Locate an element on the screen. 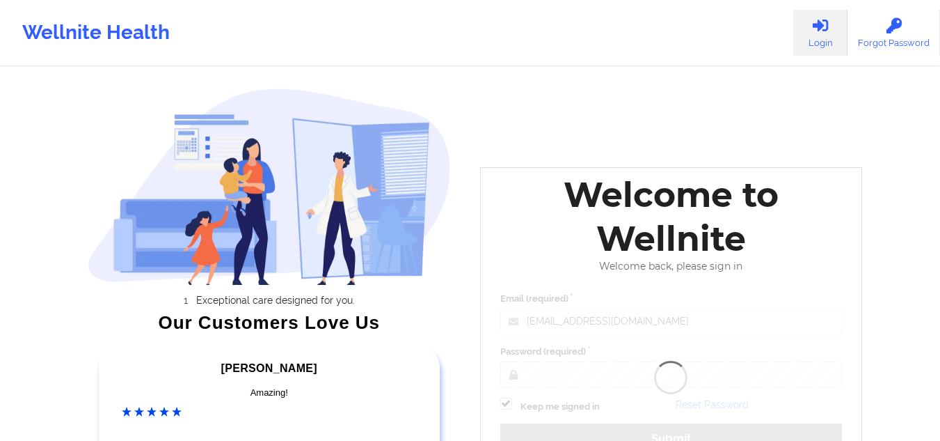 Image resolution: width=940 pixels, height=441 pixels. a: Login is located at coordinates (821, 33).